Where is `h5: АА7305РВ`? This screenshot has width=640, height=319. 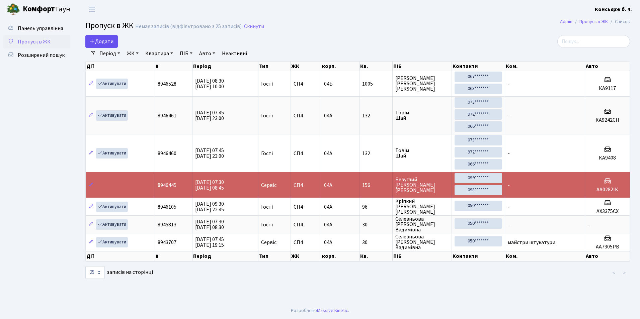 h5: АА7305РВ is located at coordinates (607, 247).